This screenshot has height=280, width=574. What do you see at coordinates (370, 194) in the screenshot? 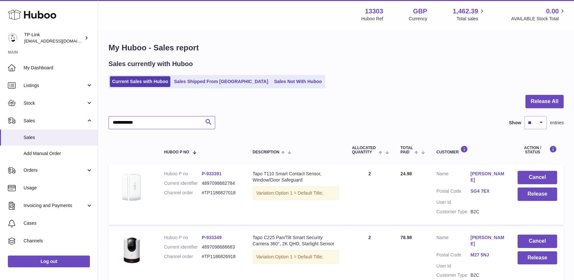
I see `td: 2` at bounding box center [370, 194].